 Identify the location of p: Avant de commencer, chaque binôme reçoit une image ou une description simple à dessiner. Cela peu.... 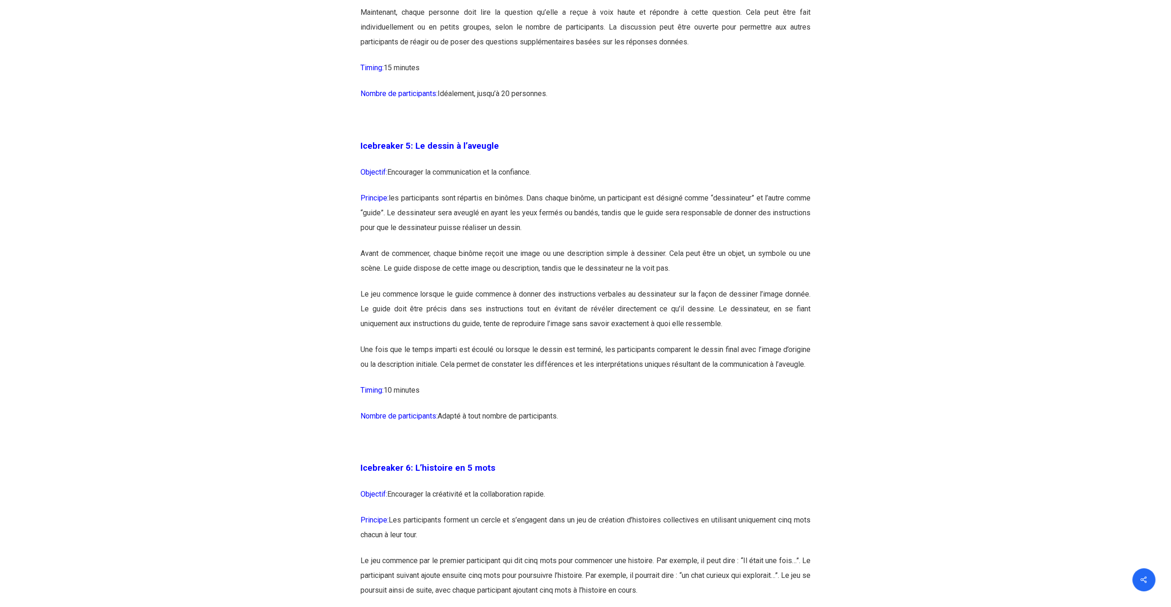
(586, 266).